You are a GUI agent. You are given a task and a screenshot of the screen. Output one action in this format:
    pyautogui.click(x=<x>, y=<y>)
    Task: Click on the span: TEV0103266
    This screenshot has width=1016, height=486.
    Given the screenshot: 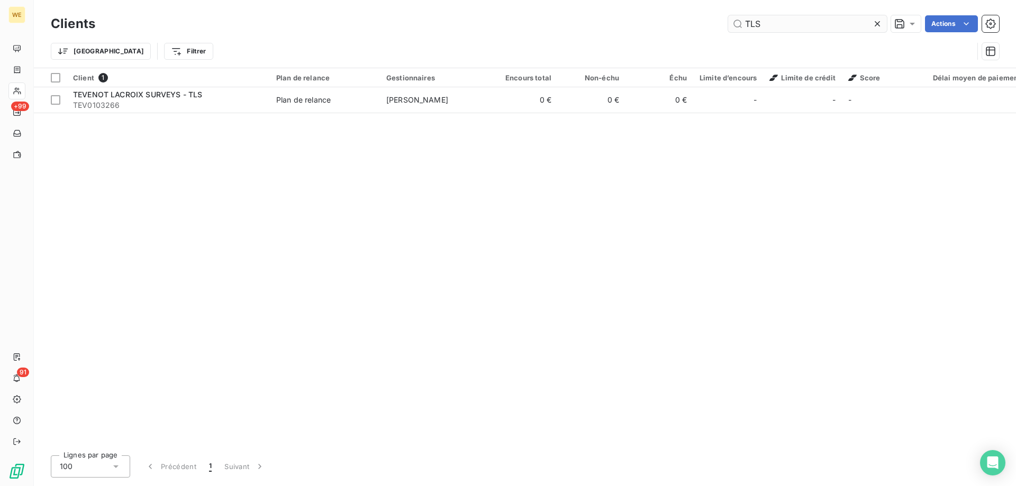 What is the action you would take?
    pyautogui.click(x=168, y=105)
    